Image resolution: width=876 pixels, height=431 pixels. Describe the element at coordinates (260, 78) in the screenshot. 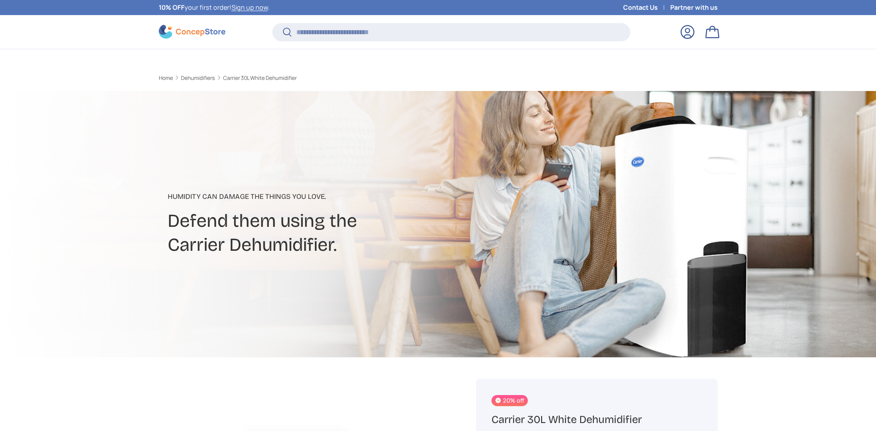

I see `a: Carrier 30L White Dehumidifier` at that location.